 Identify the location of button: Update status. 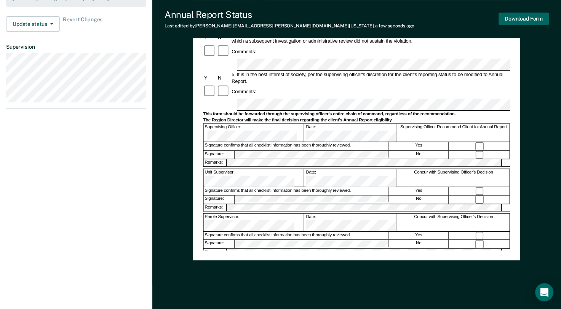
(33, 24).